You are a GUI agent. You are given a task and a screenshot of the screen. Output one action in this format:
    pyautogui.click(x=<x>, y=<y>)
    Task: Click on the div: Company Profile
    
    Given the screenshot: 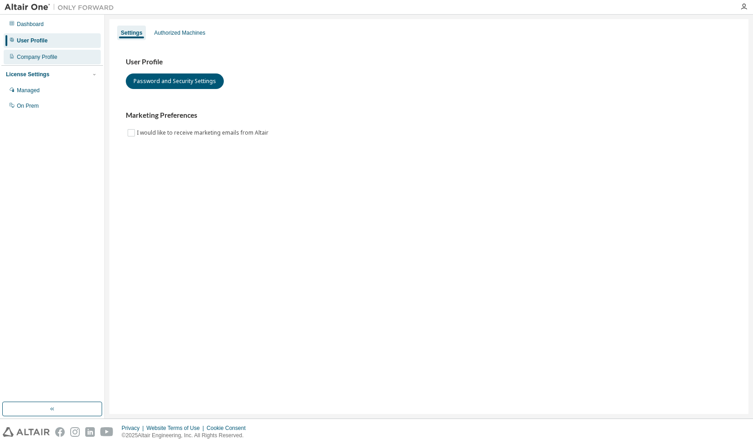 What is the action you would take?
    pyautogui.click(x=37, y=57)
    